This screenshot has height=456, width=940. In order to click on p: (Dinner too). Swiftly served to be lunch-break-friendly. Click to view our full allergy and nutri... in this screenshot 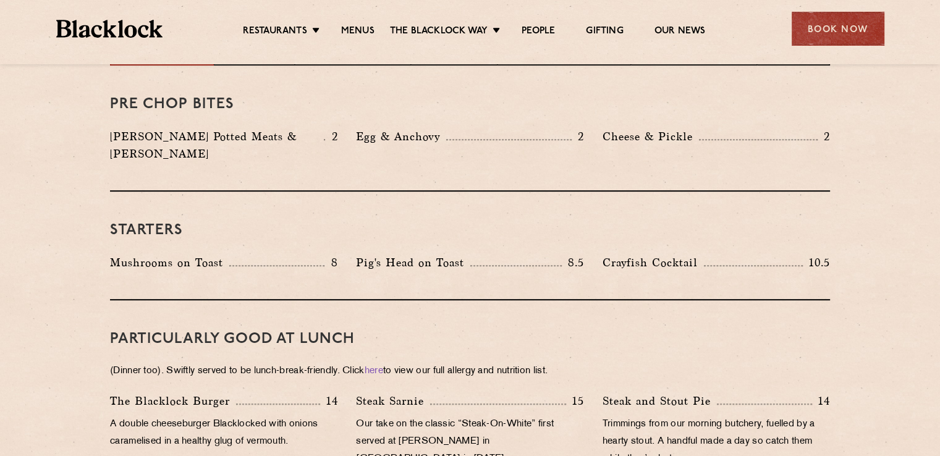, I will do `click(470, 372)`.